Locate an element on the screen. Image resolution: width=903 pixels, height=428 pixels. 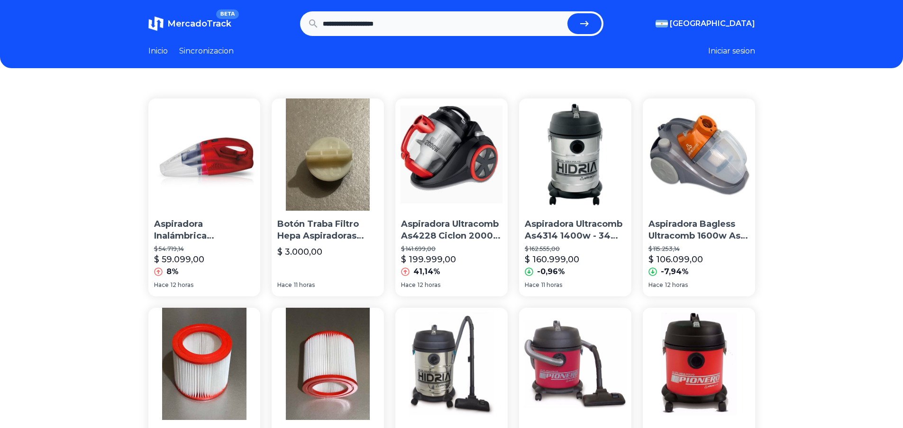
p: Aspiradora Bagless Ultracomb 1600w As-4220 is located at coordinates (699, 230).